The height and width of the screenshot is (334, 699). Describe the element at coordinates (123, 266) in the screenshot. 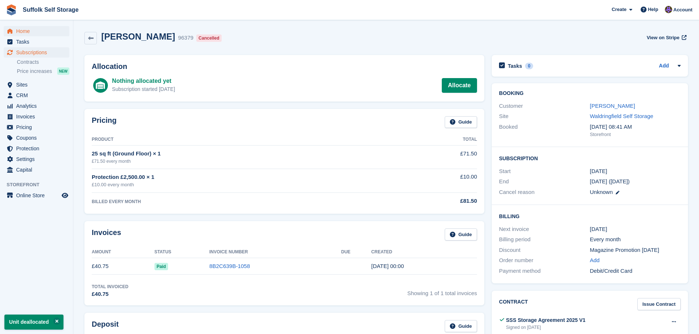

I see `td: £40.75` at that location.